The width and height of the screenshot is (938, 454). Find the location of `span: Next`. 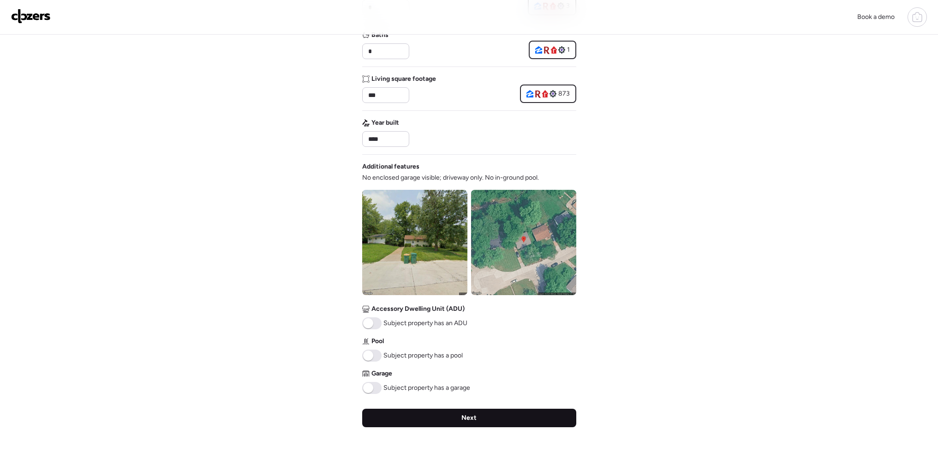

span: Next is located at coordinates (469, 418).